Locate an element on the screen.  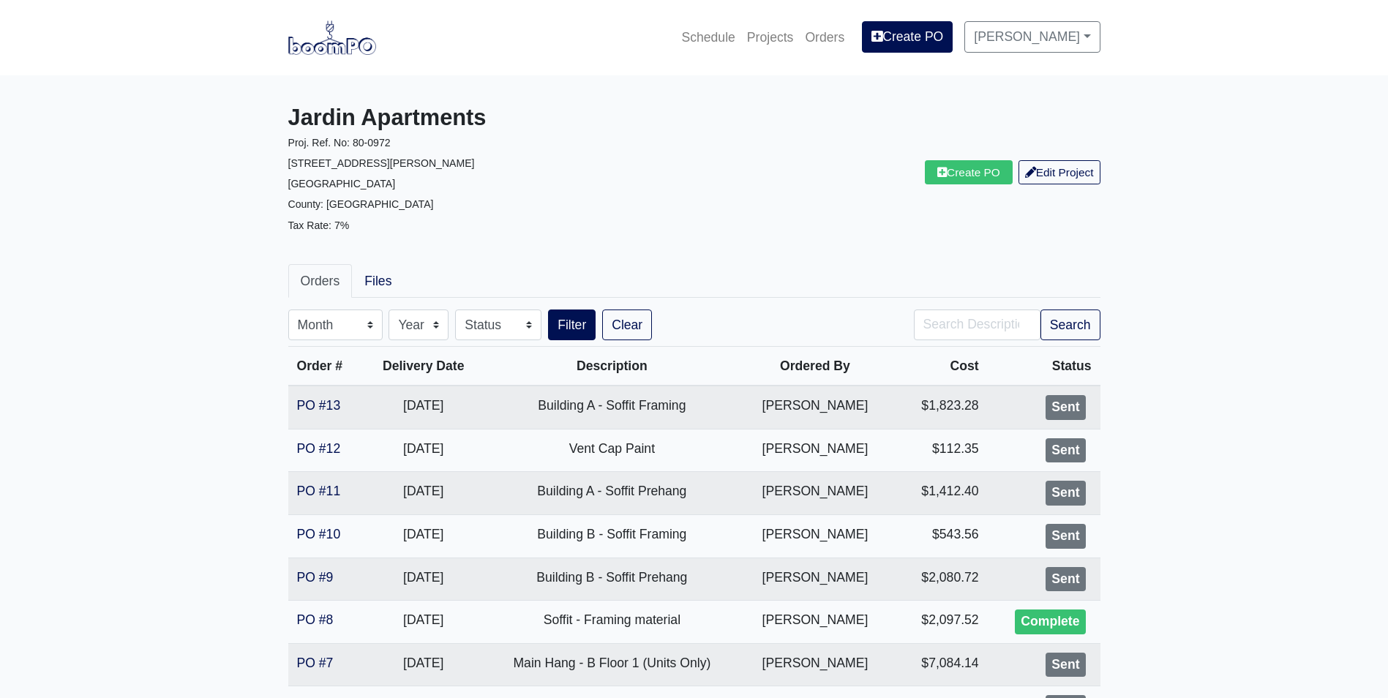
td: $7,084.14 is located at coordinates (938, 664).